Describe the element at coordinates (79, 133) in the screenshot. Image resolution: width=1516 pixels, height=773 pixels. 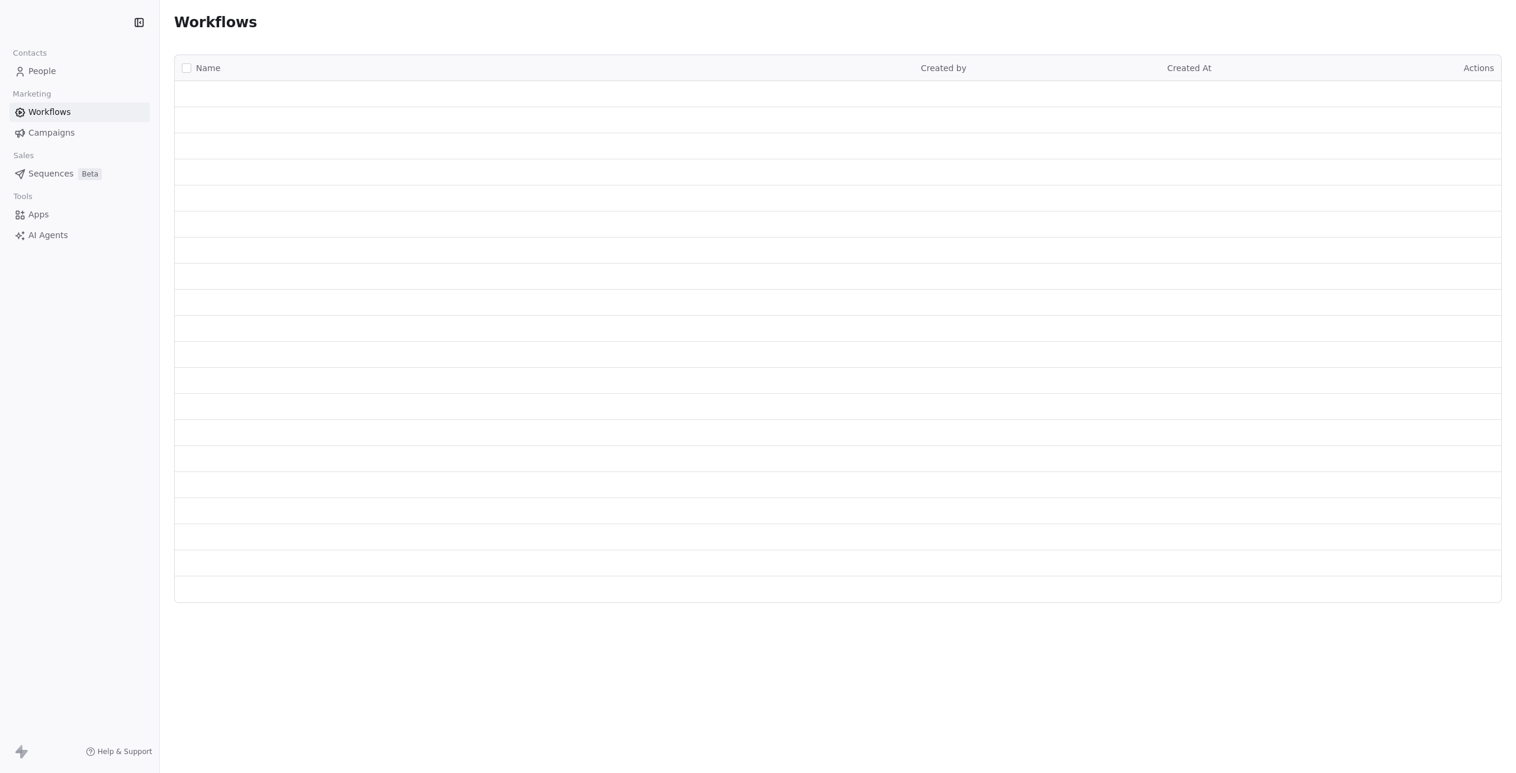
I see `a: Campaigns` at that location.